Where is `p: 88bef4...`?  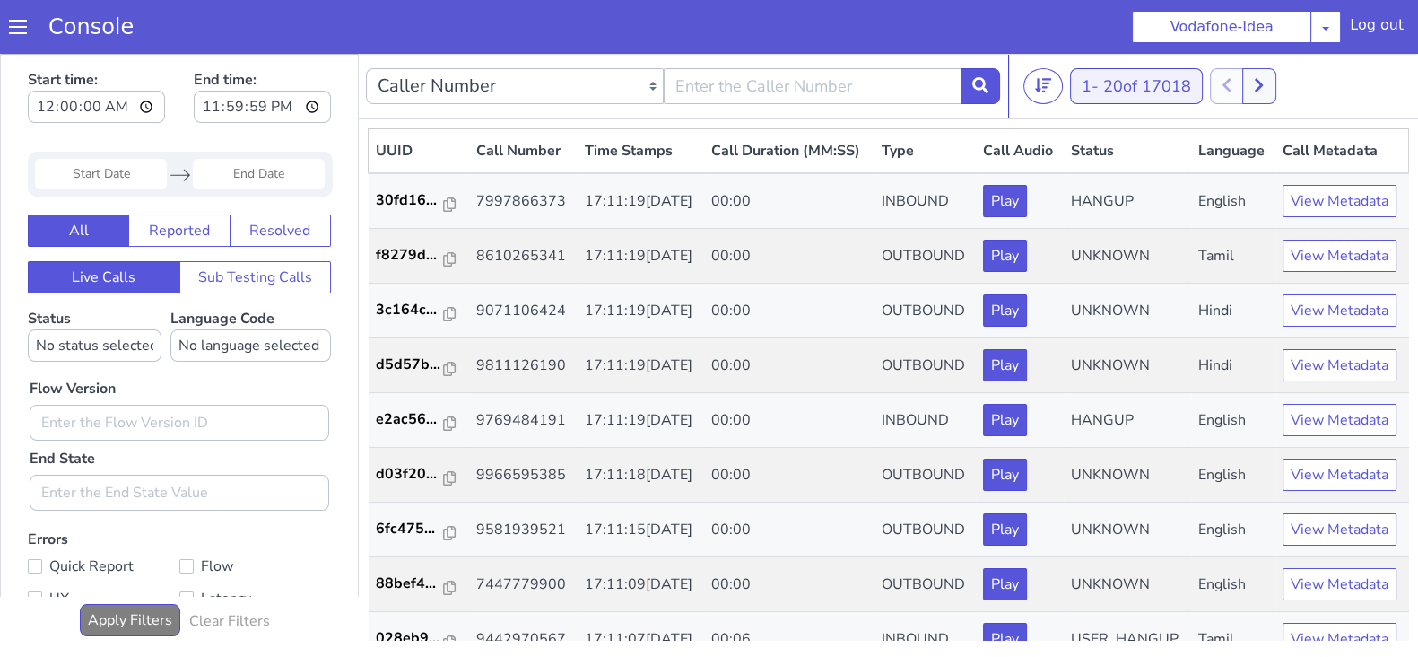
p: 88bef4... is located at coordinates (410, 529).